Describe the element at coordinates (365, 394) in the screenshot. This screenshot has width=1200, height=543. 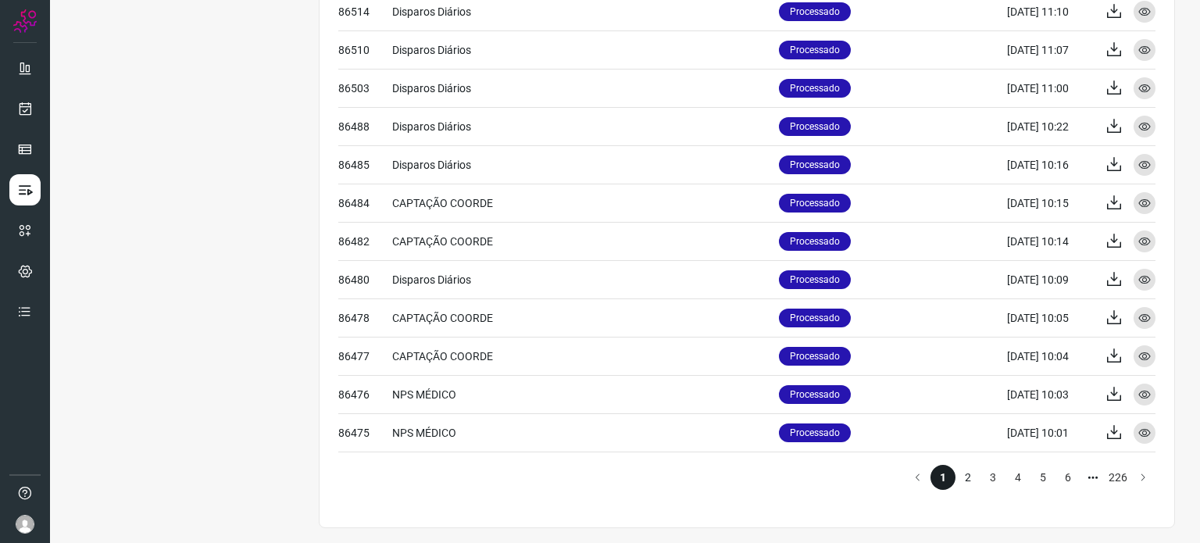
I see `td: 86476` at that location.